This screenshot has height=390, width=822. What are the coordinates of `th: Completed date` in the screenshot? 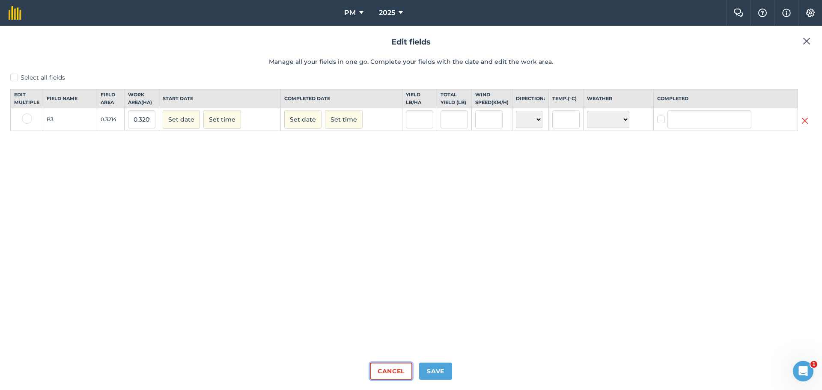 It's located at (341, 99).